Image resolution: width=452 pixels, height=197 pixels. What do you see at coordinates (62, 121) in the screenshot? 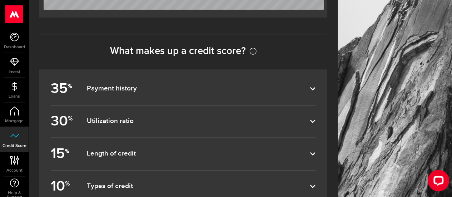
I see `b: 30` at bounding box center [62, 121].